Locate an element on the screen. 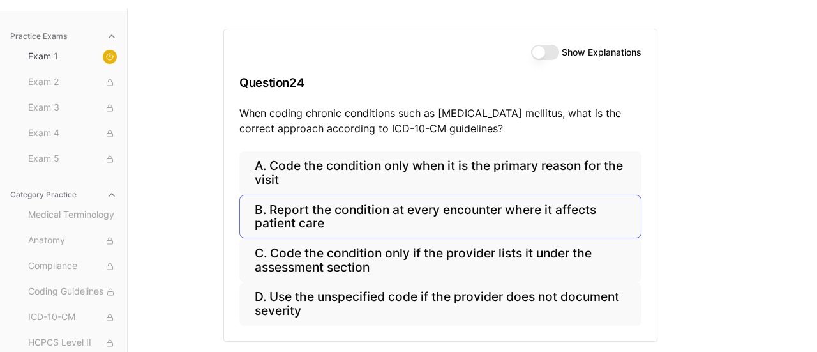 The height and width of the screenshot is (352, 817). button: A. Code the condition only when it is the primary reason for the visit is located at coordinates (440, 173).